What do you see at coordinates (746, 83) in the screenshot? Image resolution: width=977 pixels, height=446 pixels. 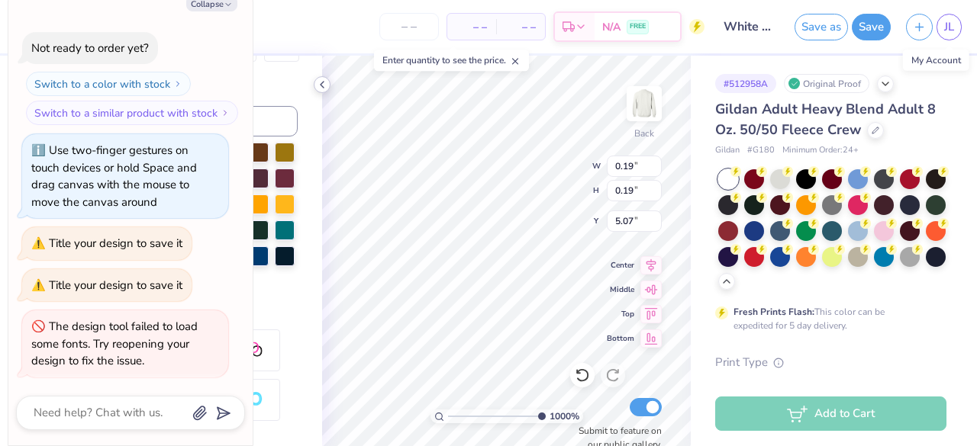 I see `div: # 512958A` at bounding box center [746, 83].